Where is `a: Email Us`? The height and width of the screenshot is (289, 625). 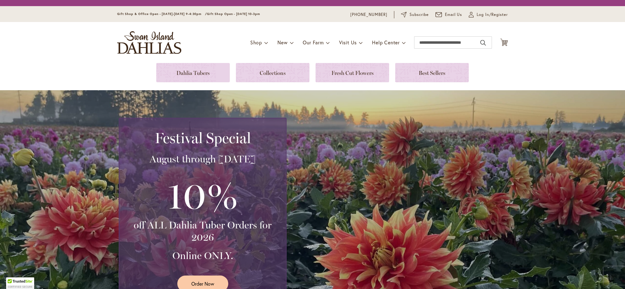 a: Email Us is located at coordinates (449, 15).